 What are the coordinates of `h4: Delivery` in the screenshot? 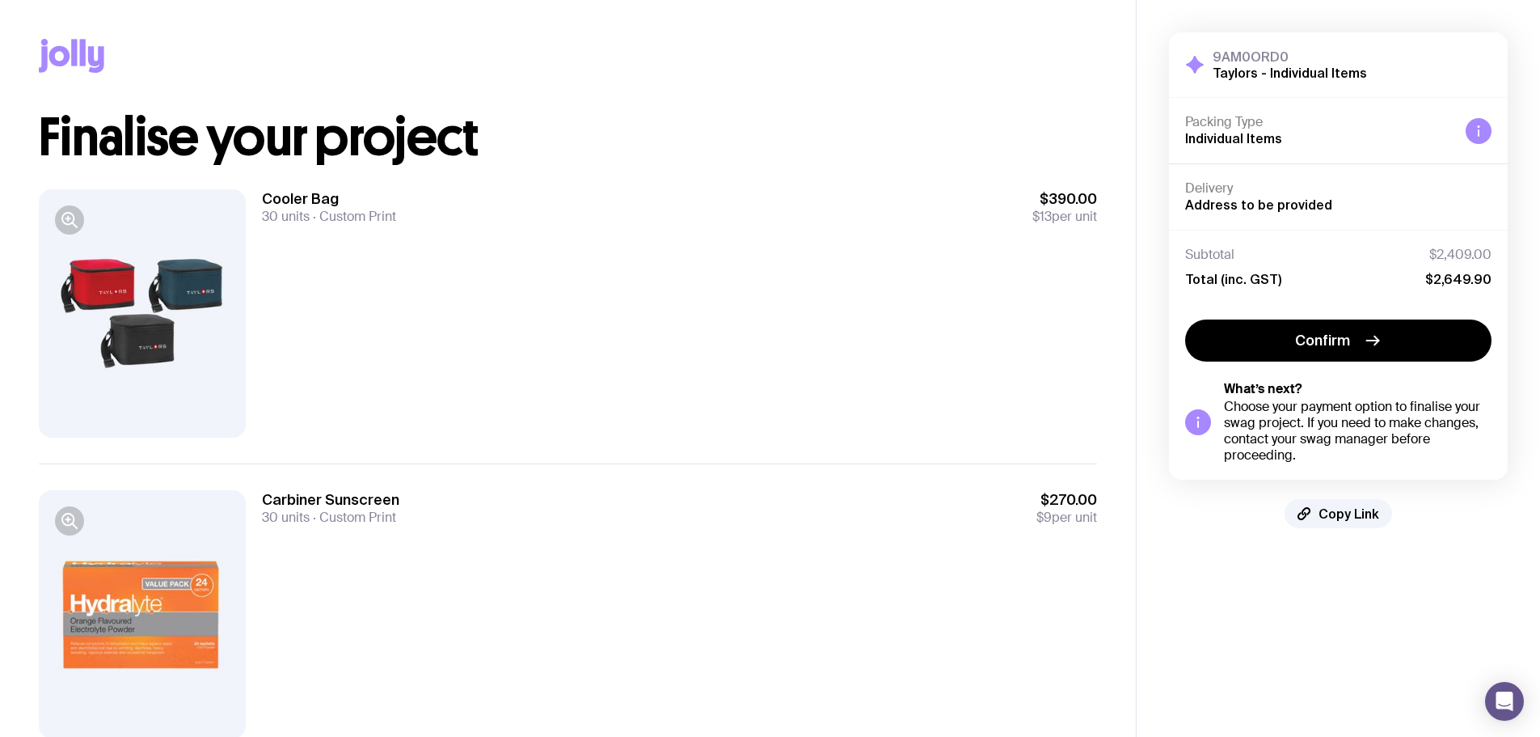 It's located at (1338, 188).